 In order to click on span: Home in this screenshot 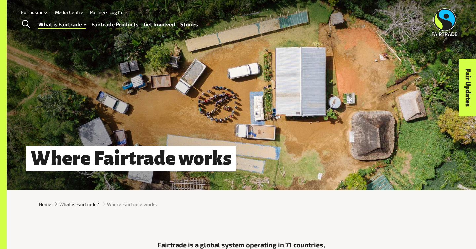, I will do `click(45, 204)`.